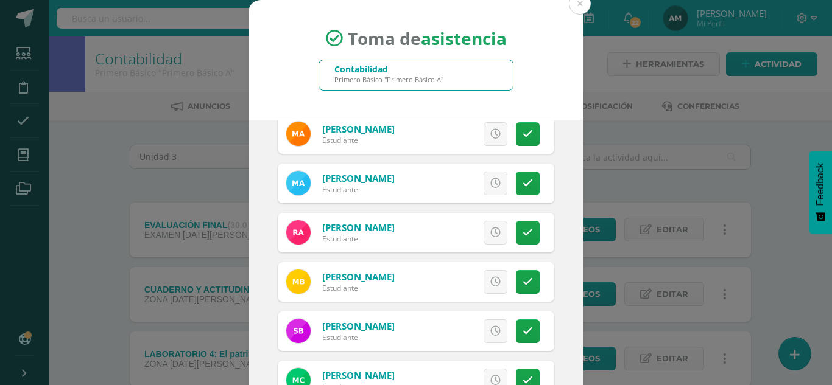 The width and height of the screenshot is (832, 385). Describe the element at coordinates (820, 192) in the screenshot. I see `button: Feedback - Mostrar encuesta` at that location.